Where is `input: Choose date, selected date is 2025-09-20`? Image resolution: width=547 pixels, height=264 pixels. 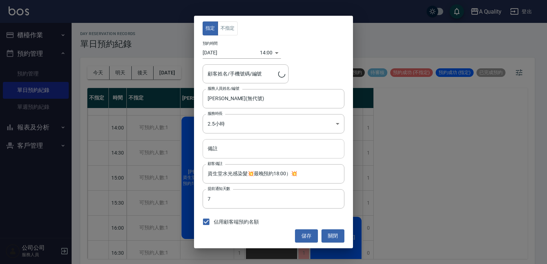
input: Choose date, selected date is 2025-09-20 is located at coordinates (231, 53).